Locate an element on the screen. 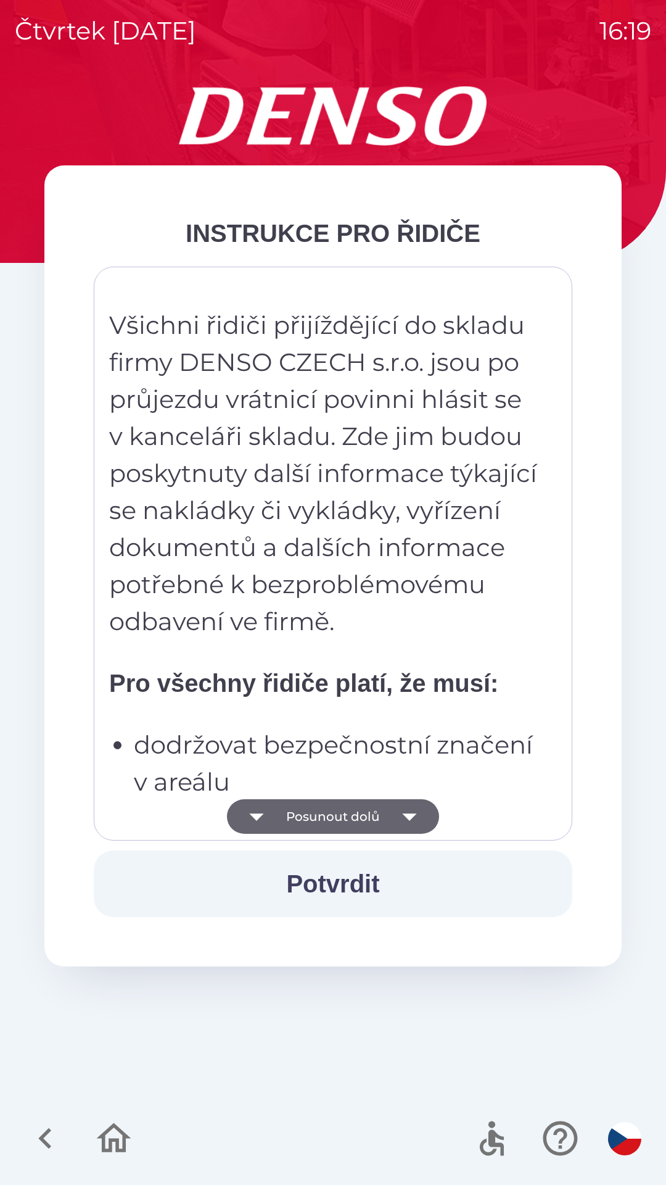 The width and height of the screenshot is (666, 1185). img: cs flag is located at coordinates (625, 1139).